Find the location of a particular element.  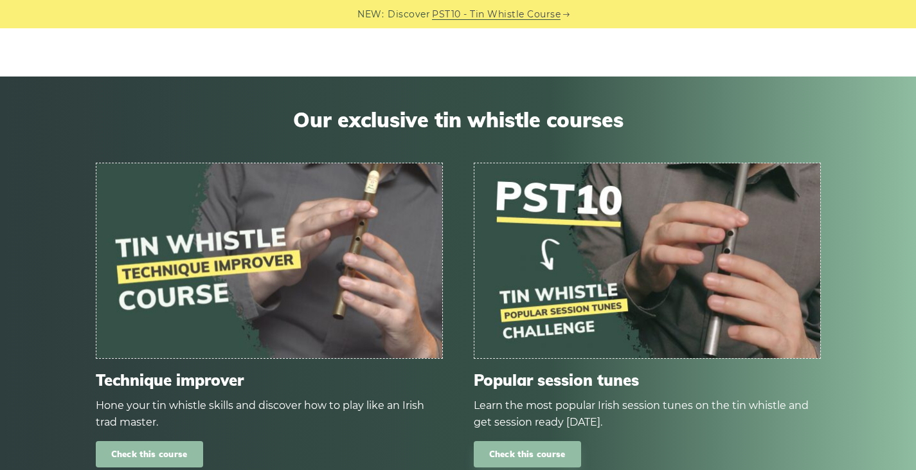

div: Hone your tin whistle skills and discover how to play like an Irish trad master. is located at coordinates (269, 414).